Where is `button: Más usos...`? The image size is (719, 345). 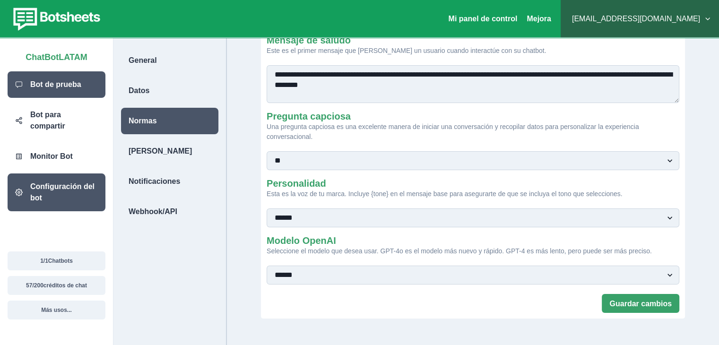
button: Más usos... is located at coordinates (56, 310).